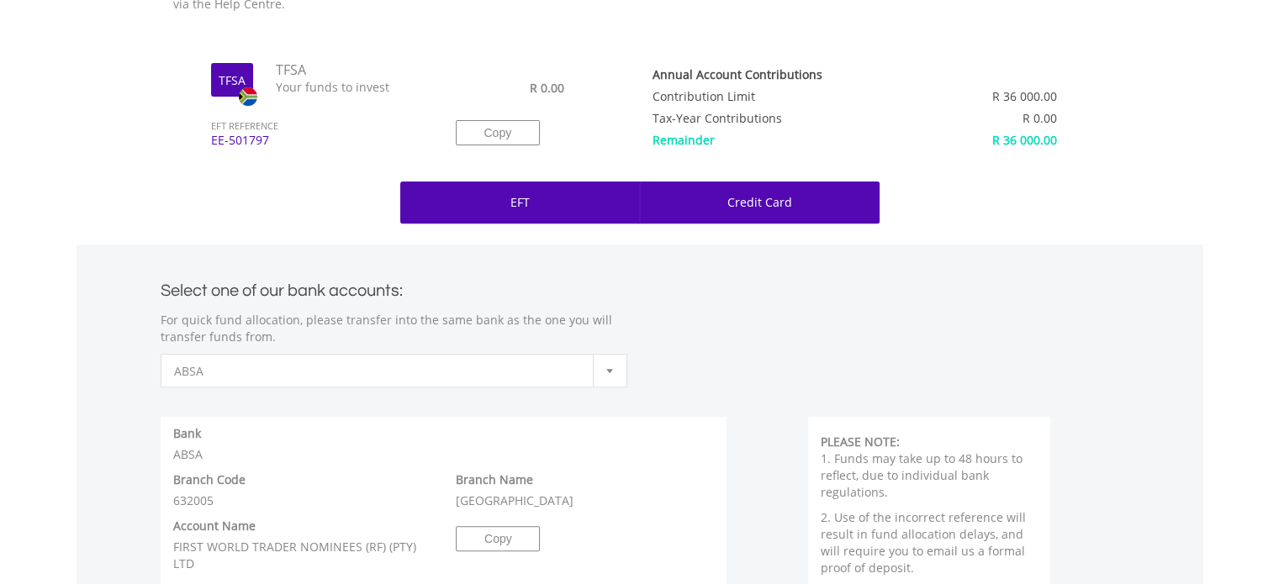 This screenshot has width=1279, height=584. What do you see at coordinates (302, 490) in the screenshot?
I see `div: 632005` at bounding box center [302, 490].